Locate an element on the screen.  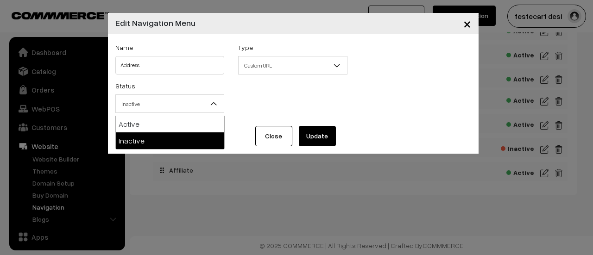
label: Status is located at coordinates (125, 86).